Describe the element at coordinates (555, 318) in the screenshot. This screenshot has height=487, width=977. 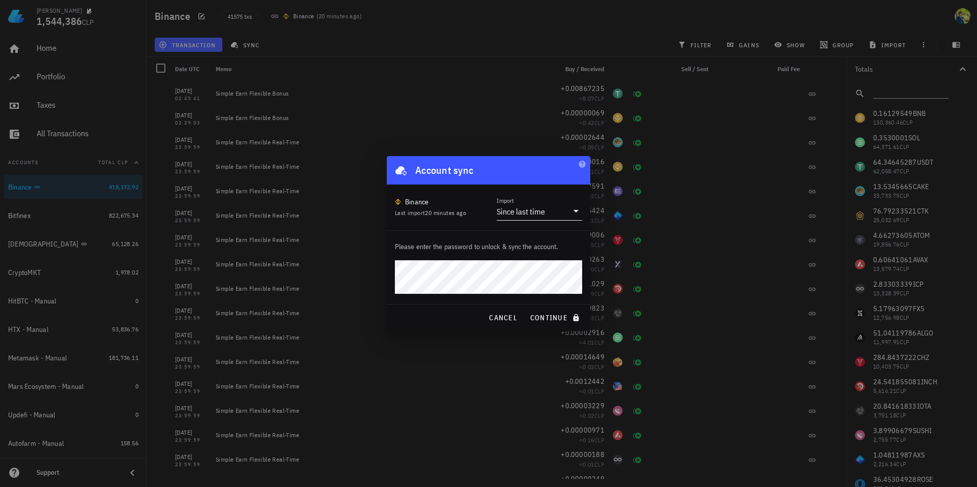
I see `button: continue` at that location.